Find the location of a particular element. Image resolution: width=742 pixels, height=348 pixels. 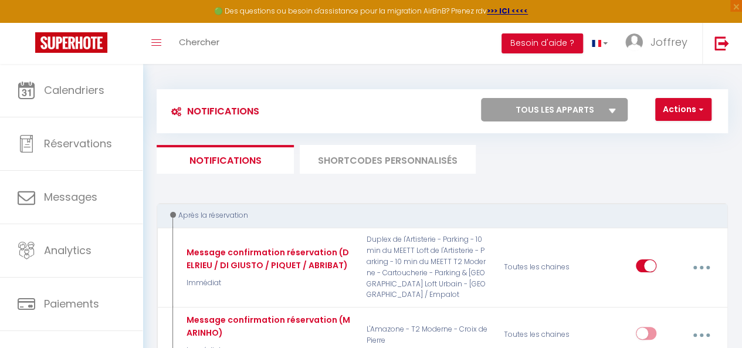

li: Notifications is located at coordinates (225, 159).